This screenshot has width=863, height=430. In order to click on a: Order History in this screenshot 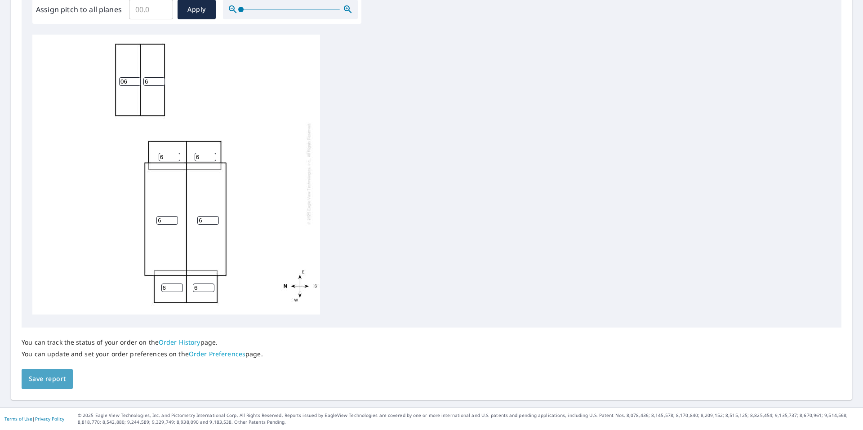, I will do `click(179, 342)`.